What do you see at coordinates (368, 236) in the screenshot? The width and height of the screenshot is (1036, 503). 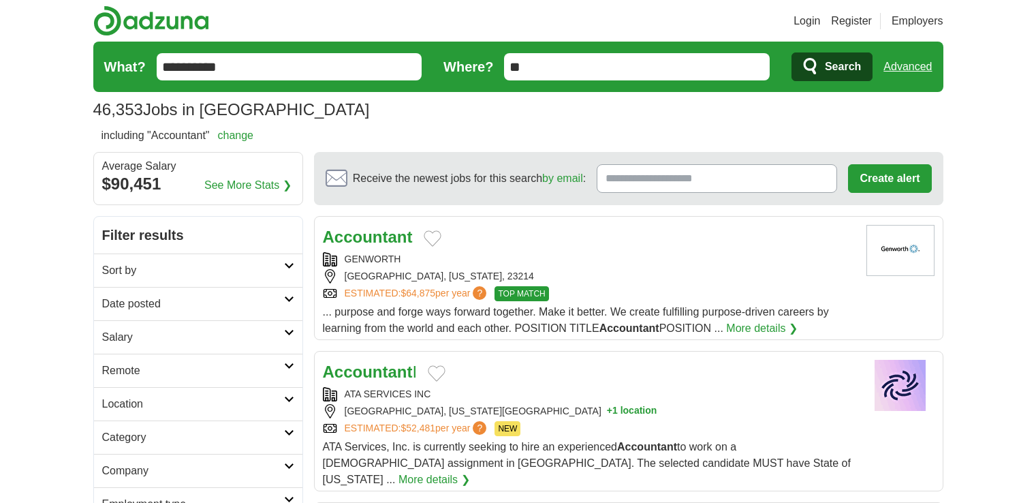 I see `a: Accountant` at bounding box center [368, 236].